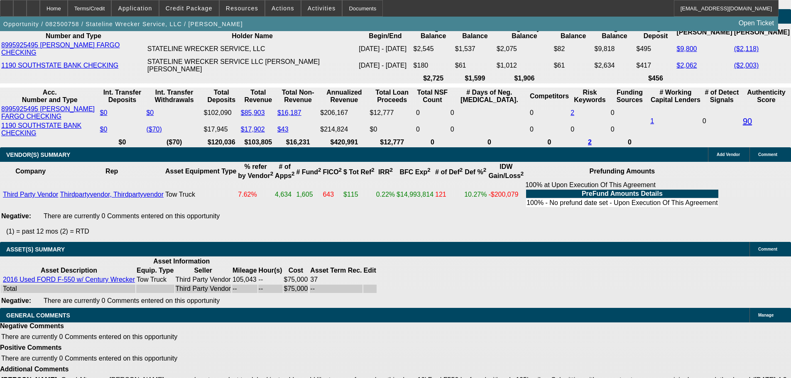  I want to click on b: % refer by Vendor, so click(255, 171).